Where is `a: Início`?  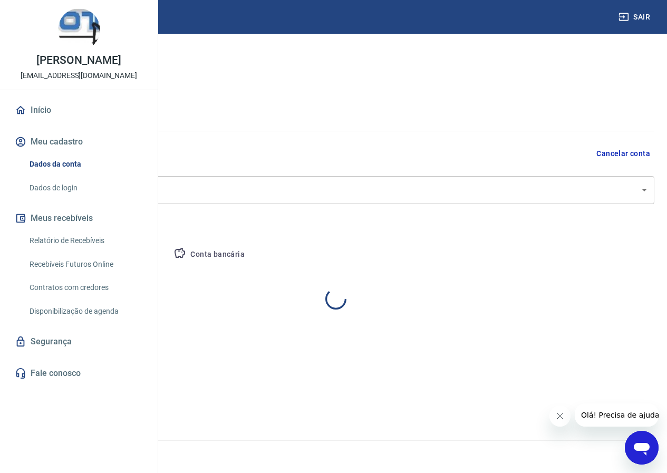
a: Início is located at coordinates (79, 110).